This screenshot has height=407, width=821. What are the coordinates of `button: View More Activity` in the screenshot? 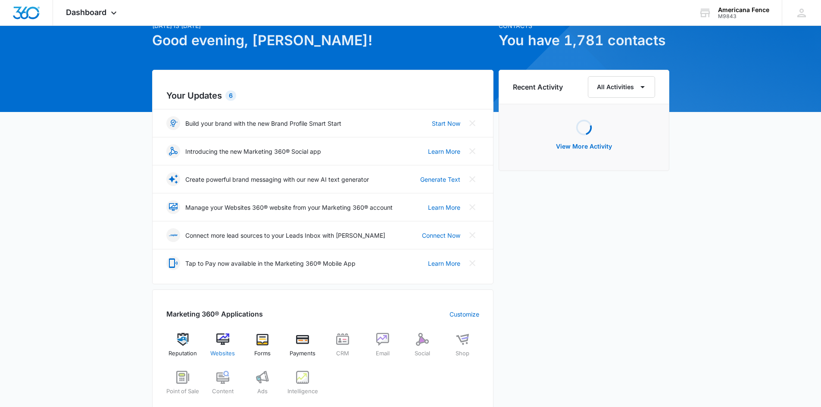 It's located at (584, 147).